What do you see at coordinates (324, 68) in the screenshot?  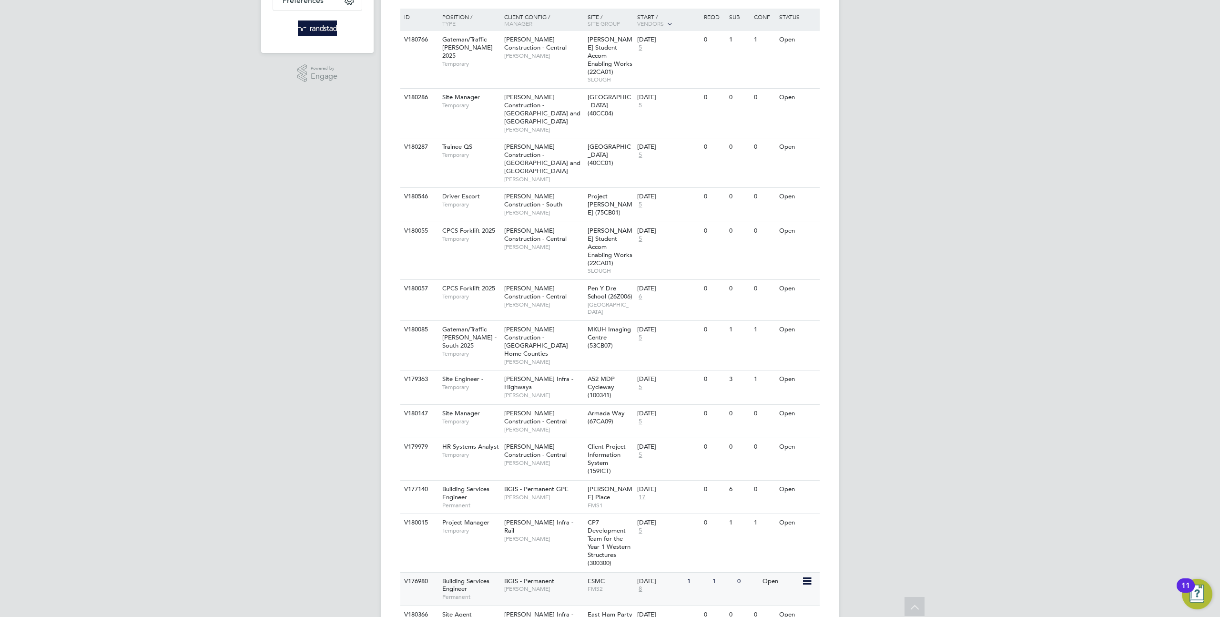 I see `span: Powered by` at bounding box center [324, 68].